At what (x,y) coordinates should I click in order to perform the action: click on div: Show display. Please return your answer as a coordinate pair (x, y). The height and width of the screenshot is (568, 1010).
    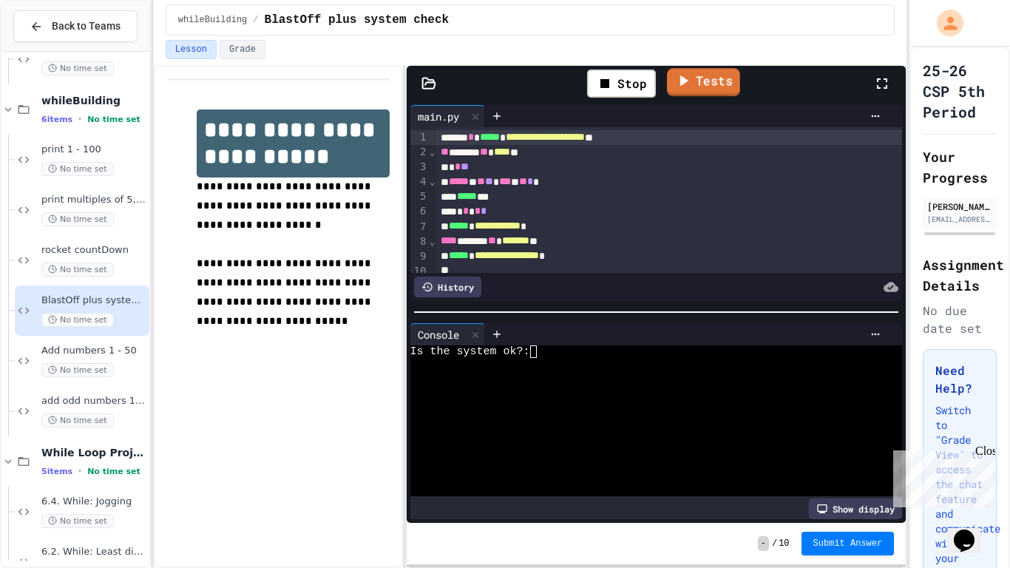
    Looking at the image, I should click on (856, 509).